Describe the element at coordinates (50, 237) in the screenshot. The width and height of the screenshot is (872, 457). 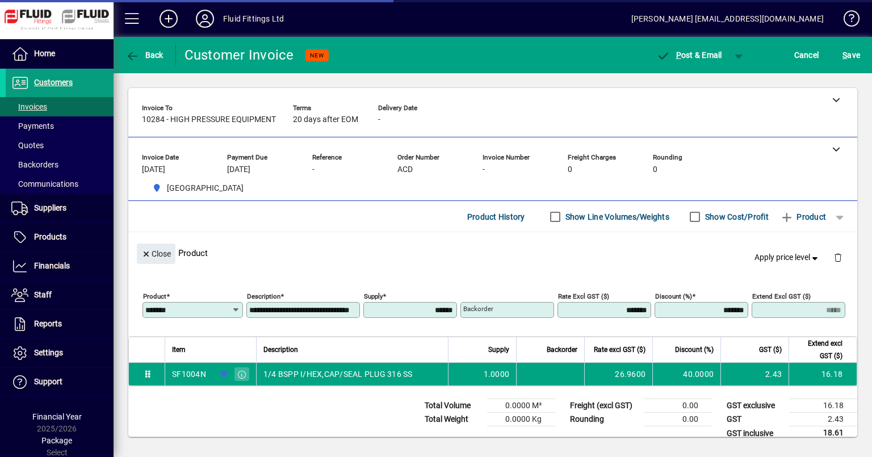
I see `span: Products` at that location.